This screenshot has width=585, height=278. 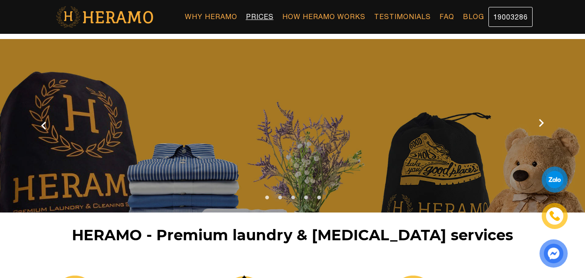 What do you see at coordinates (555, 216) in the screenshot?
I see `a: phone-icon` at bounding box center [555, 216].